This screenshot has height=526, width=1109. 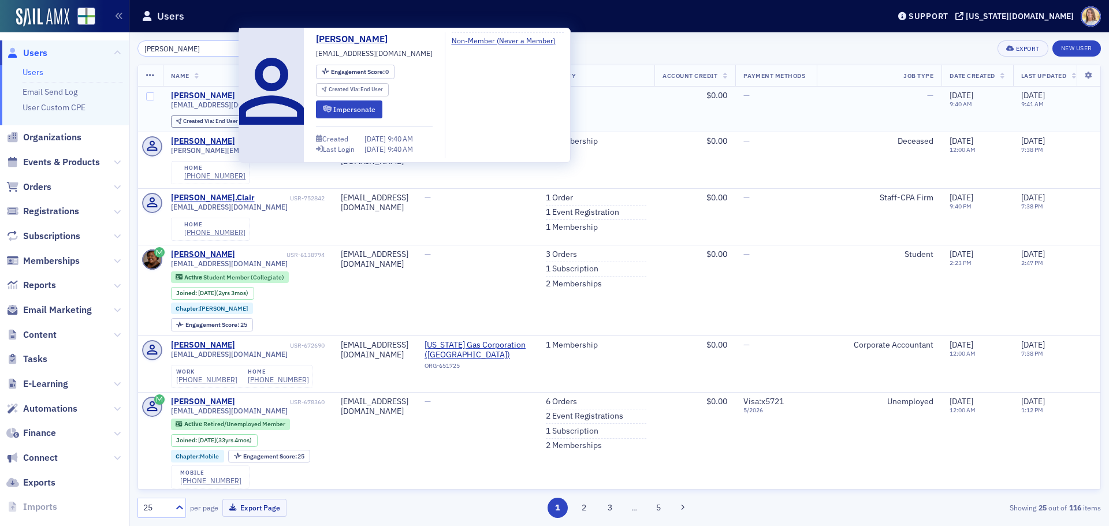 What do you see at coordinates (40, 458) in the screenshot?
I see `span: Connect` at bounding box center [40, 458].